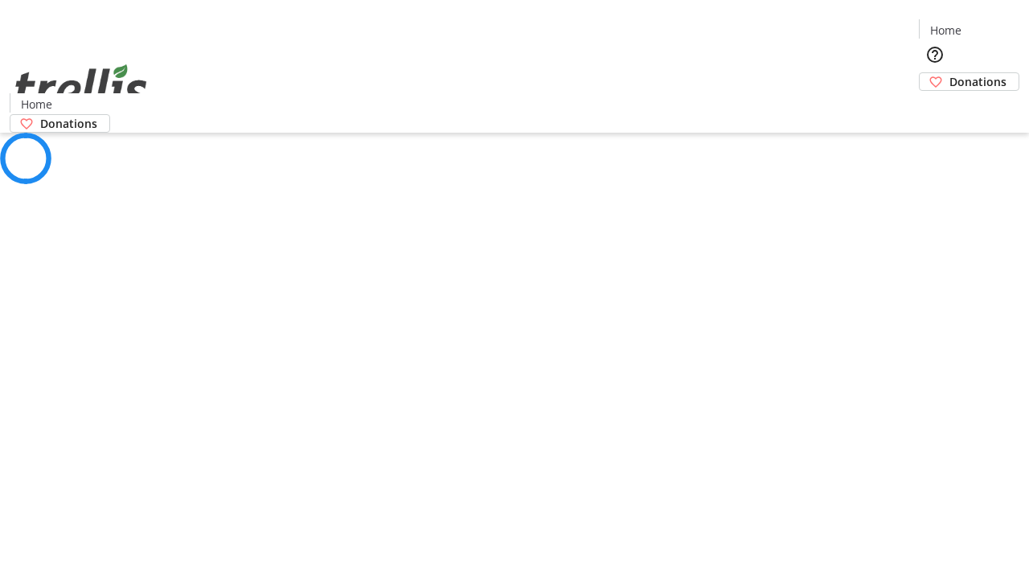  Describe the element at coordinates (81, 87) in the screenshot. I see `img: Orient E2E Organization Zk2cuvdVaT's Logo` at that location.